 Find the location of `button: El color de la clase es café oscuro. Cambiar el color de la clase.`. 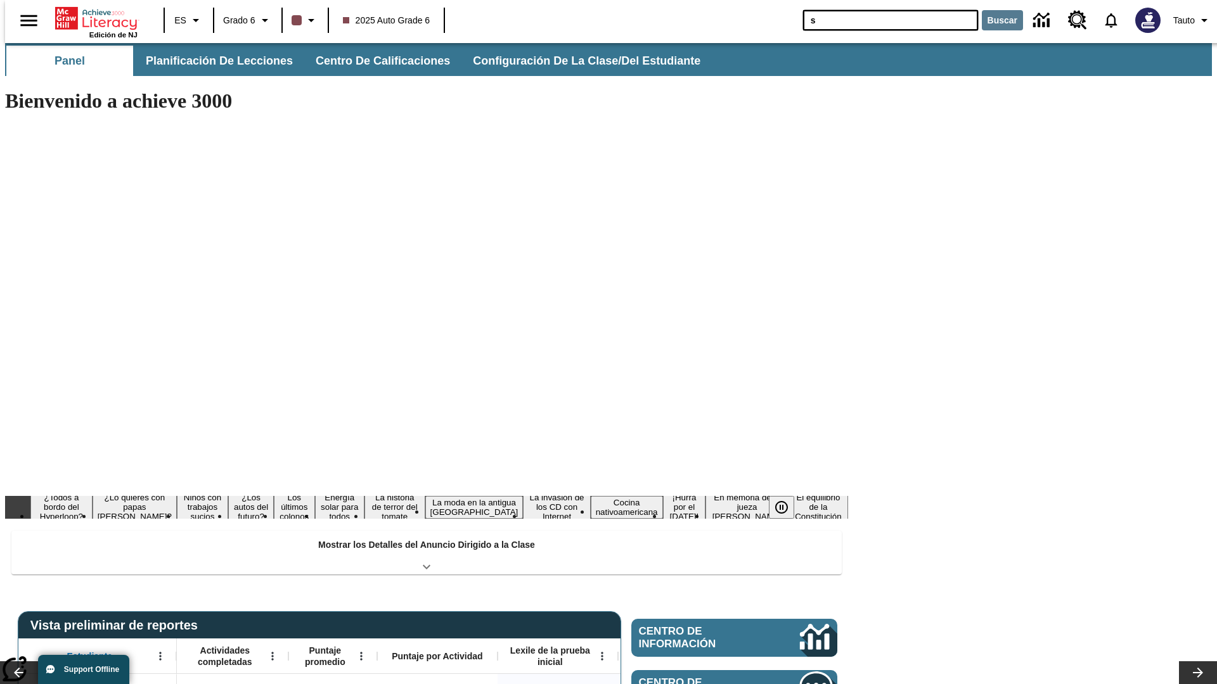

button: El color de la clase es café oscuro. Cambiar el color de la clase. is located at coordinates (305, 20).